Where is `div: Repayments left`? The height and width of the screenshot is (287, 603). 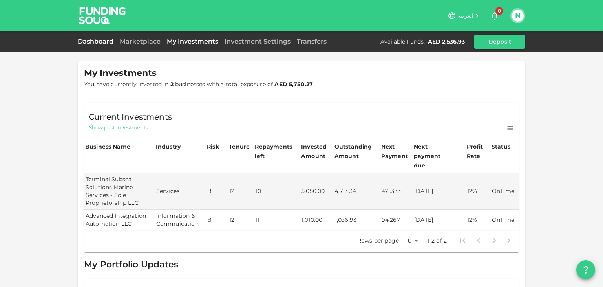
div: Repayments left is located at coordinates (275, 151).